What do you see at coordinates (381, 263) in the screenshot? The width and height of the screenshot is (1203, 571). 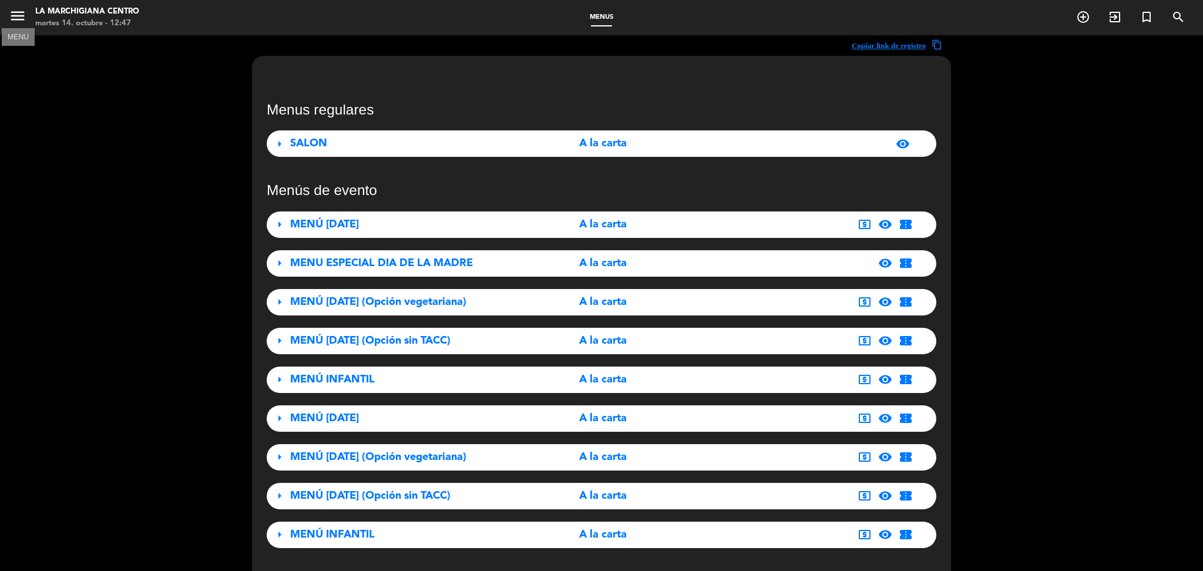 I see `span: MENU ESPECIAL DIA DE LA MADRE` at bounding box center [381, 263].